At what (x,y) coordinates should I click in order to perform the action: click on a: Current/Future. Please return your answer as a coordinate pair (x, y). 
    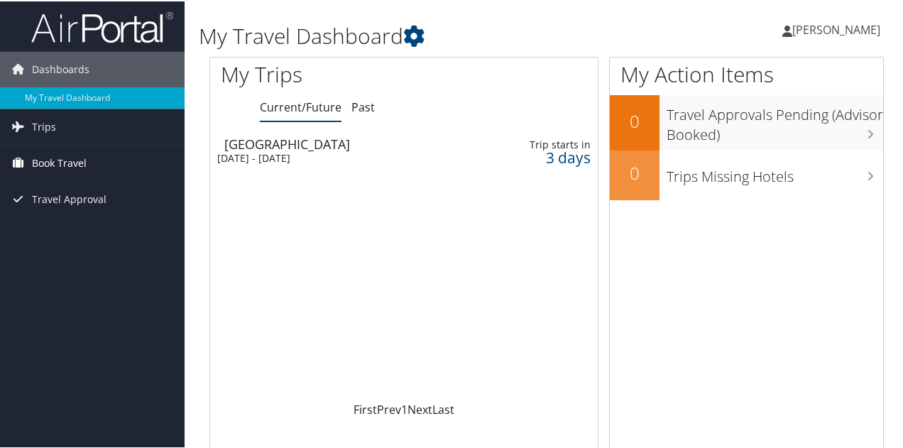
    Looking at the image, I should click on (300, 106).